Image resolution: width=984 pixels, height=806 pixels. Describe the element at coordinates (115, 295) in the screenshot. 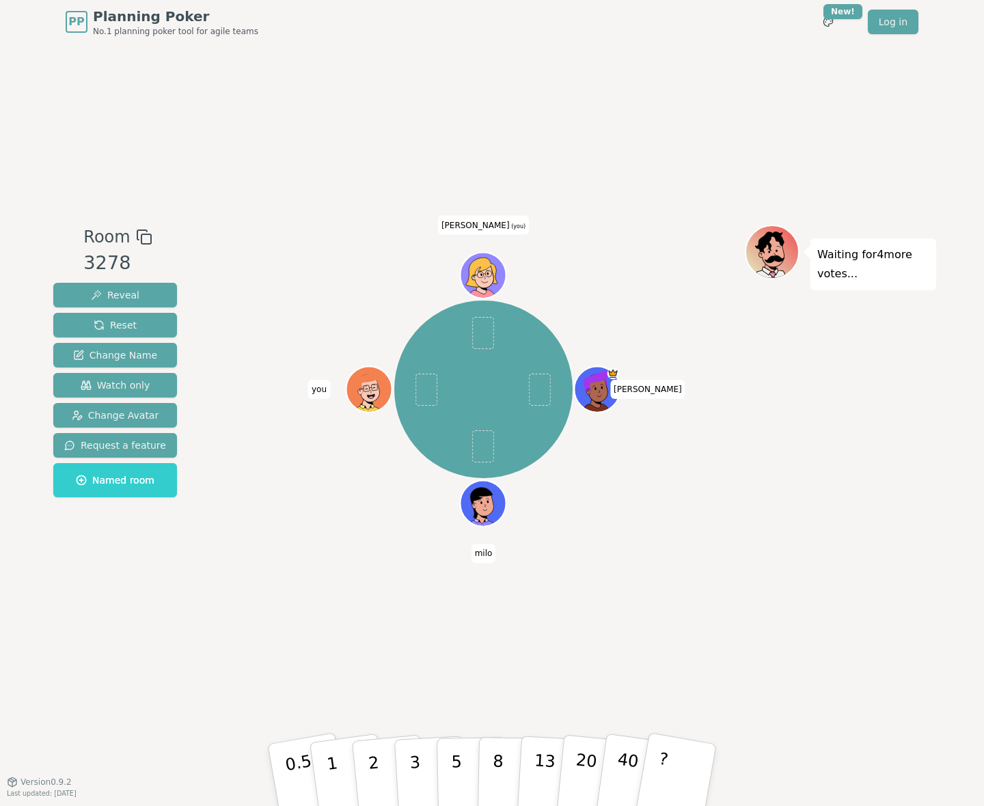

I see `button: Reveal` at that location.